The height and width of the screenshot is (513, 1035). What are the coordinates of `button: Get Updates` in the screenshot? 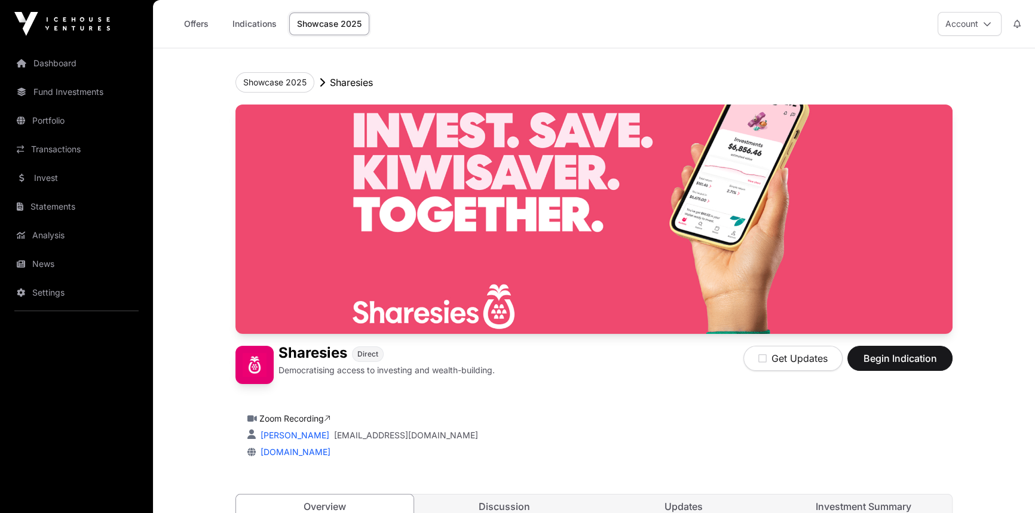 It's located at (793, 359).